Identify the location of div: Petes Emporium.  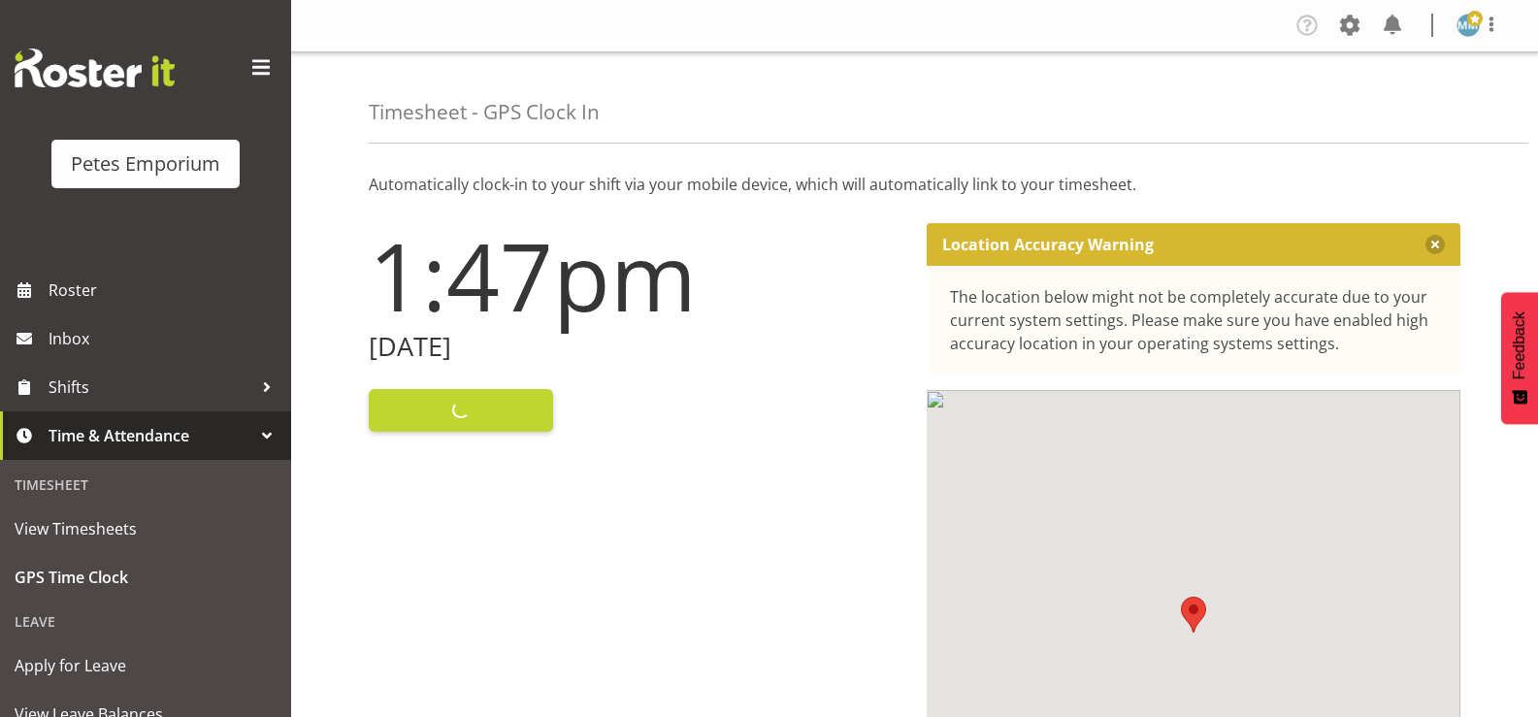
(146, 164).